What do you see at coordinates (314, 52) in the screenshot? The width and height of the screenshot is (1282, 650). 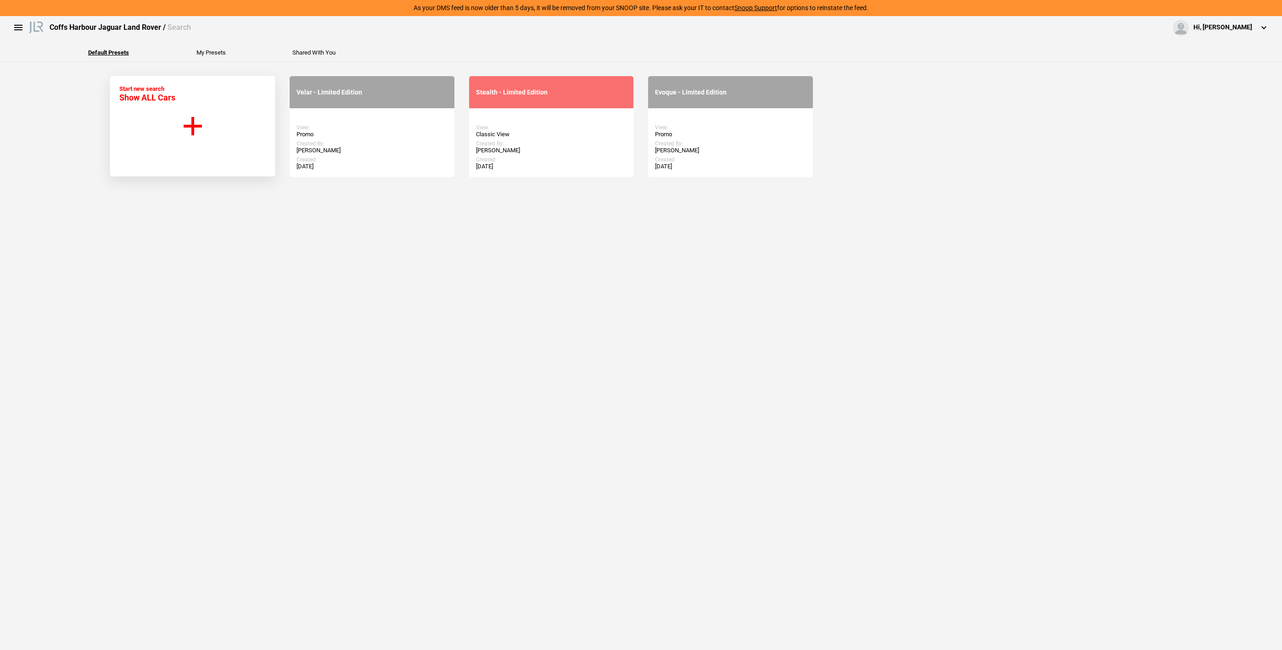 I see `button: Shared With You` at bounding box center [314, 52].